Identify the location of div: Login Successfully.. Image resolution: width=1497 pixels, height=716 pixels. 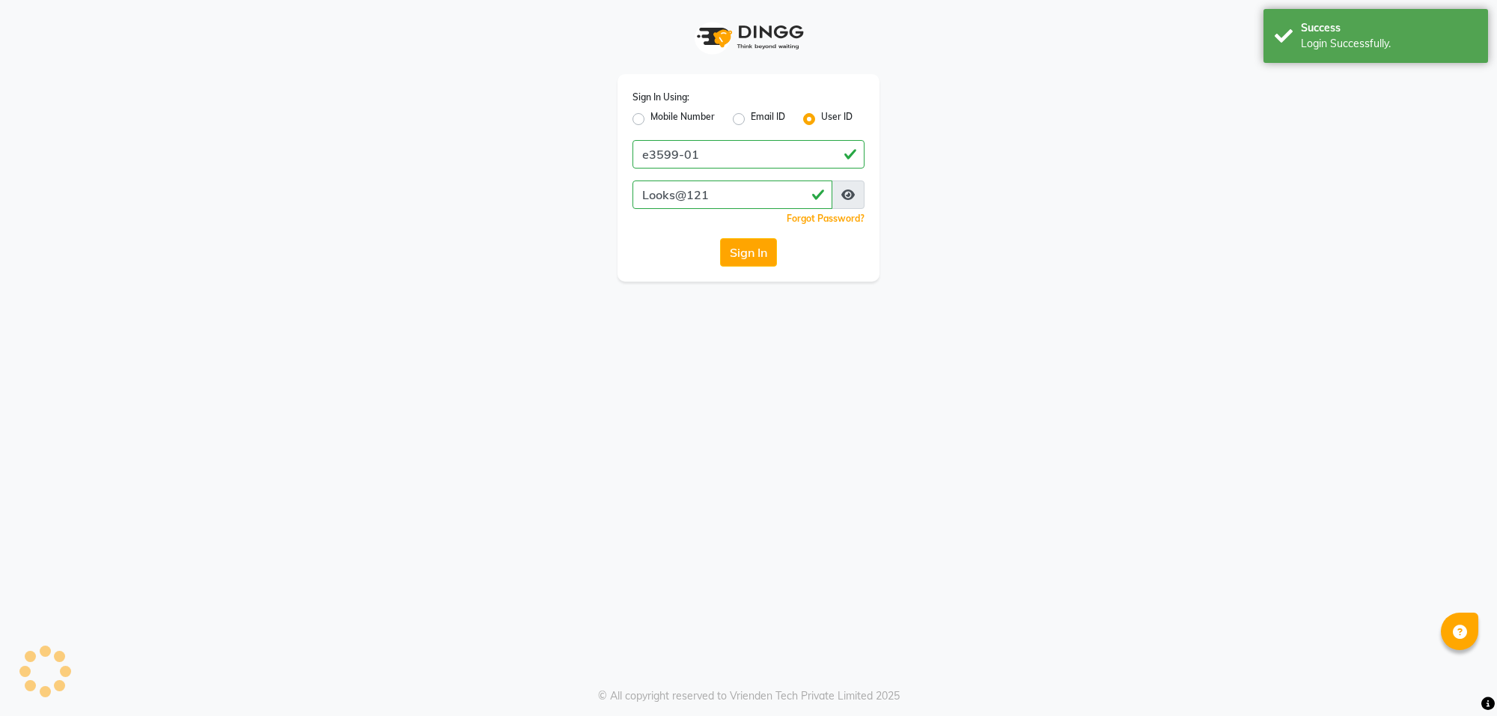
(1389, 43).